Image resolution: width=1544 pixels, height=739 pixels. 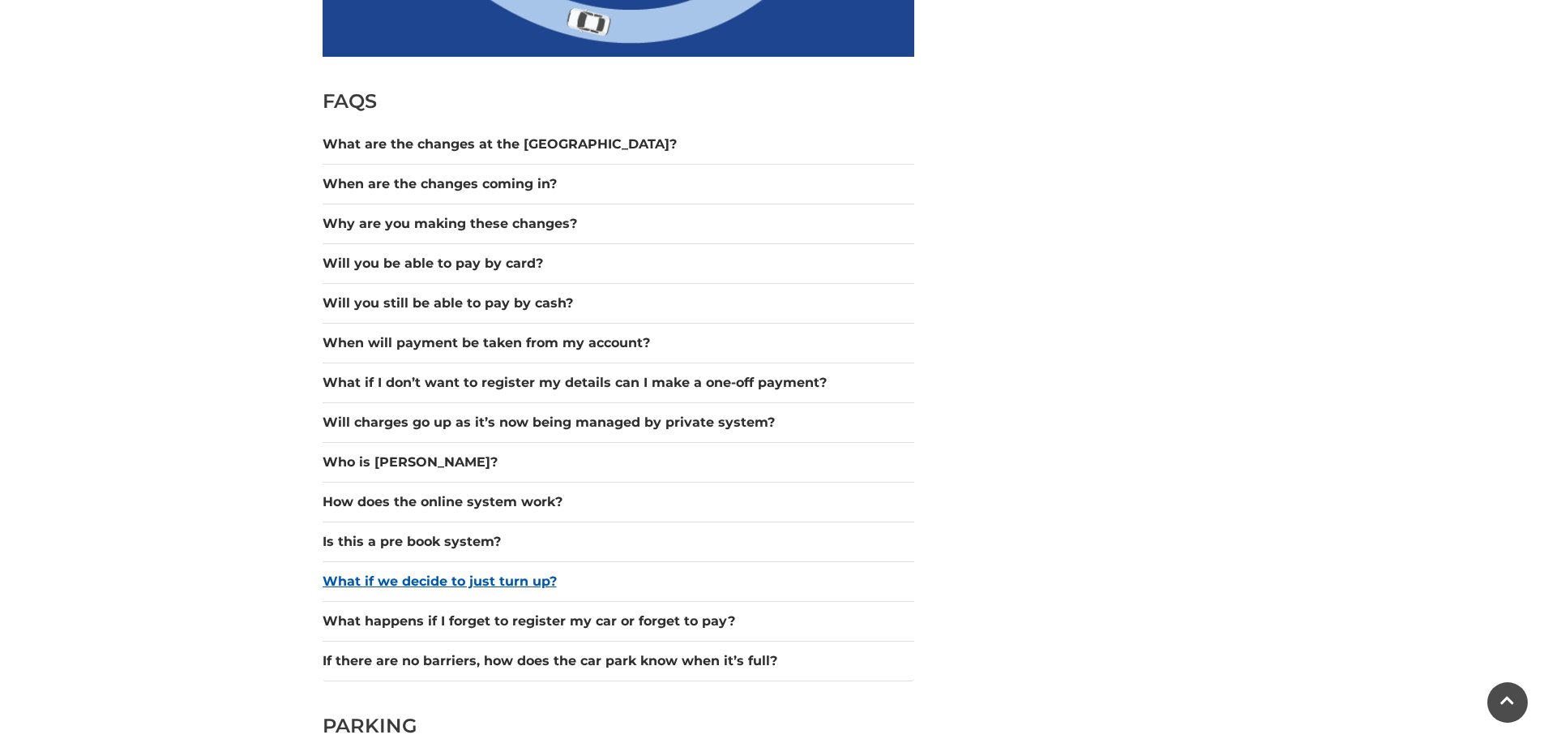 What do you see at coordinates (350, 101) in the screenshot?
I see `span: FAQS` at bounding box center [350, 101].